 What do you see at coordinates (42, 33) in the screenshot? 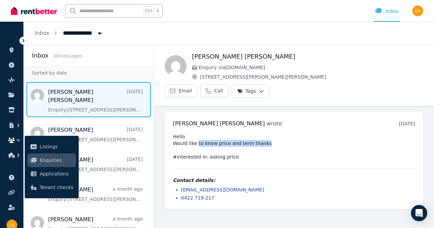
I see `a: Inbox` at bounding box center [42, 33].